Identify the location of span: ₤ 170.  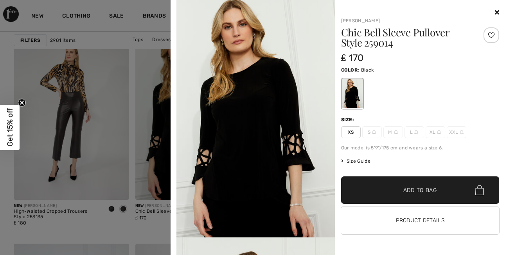
(353, 58).